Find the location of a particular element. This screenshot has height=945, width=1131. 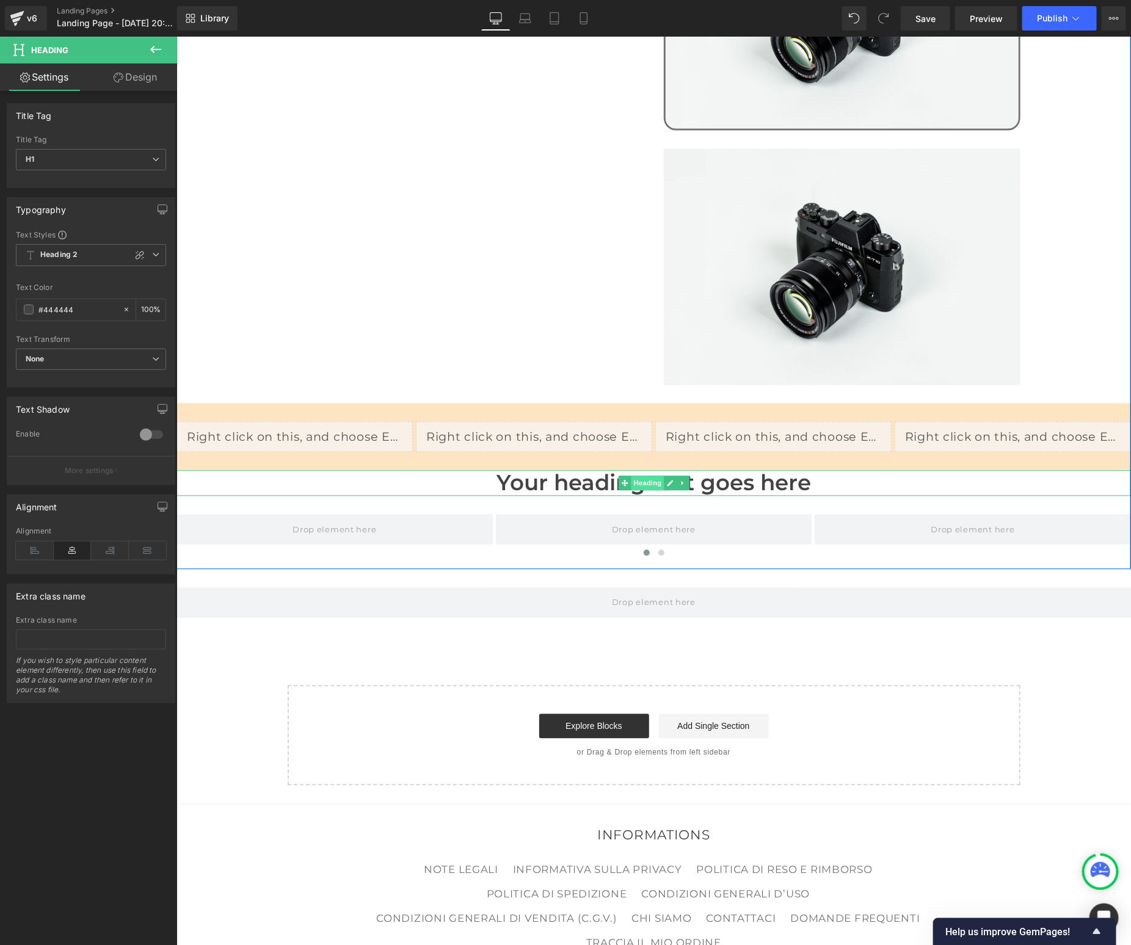

button: Undo is located at coordinates (854, 18).